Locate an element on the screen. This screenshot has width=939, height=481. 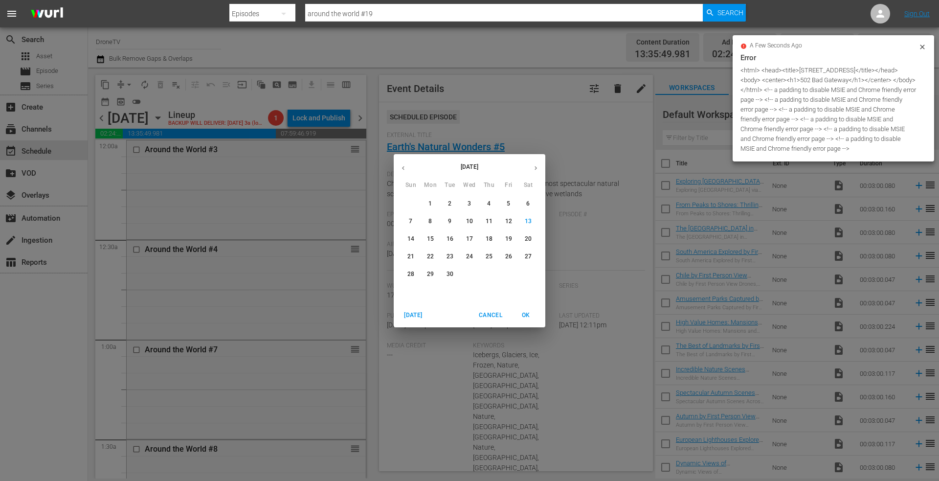
p: 6 is located at coordinates (528, 203).